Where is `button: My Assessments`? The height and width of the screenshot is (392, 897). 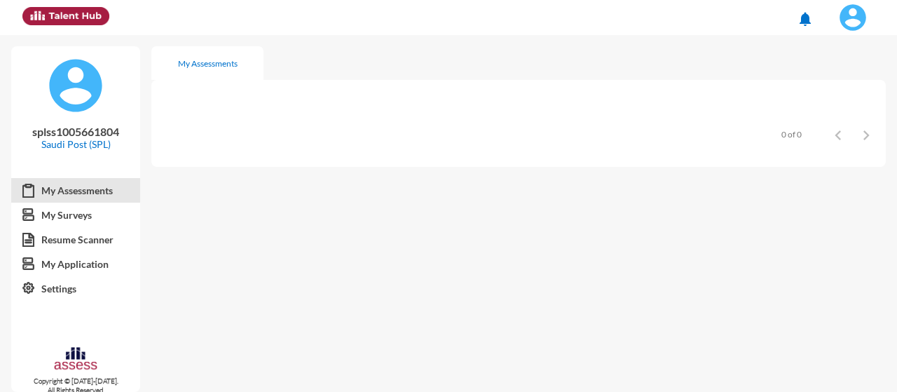
button: My Assessments is located at coordinates (76, 191).